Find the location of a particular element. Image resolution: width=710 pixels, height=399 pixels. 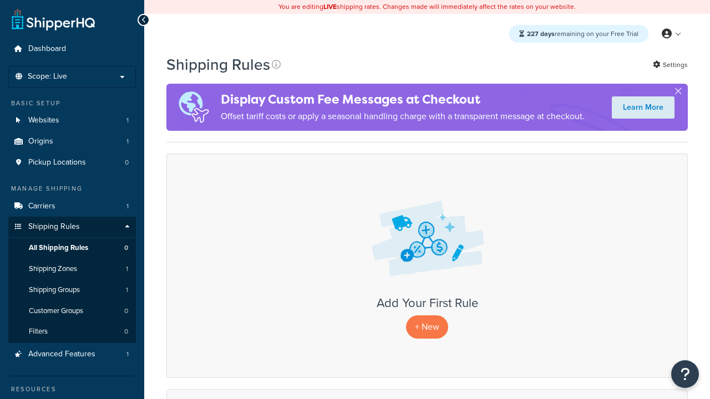

span: Dashboard is located at coordinates (47, 49).